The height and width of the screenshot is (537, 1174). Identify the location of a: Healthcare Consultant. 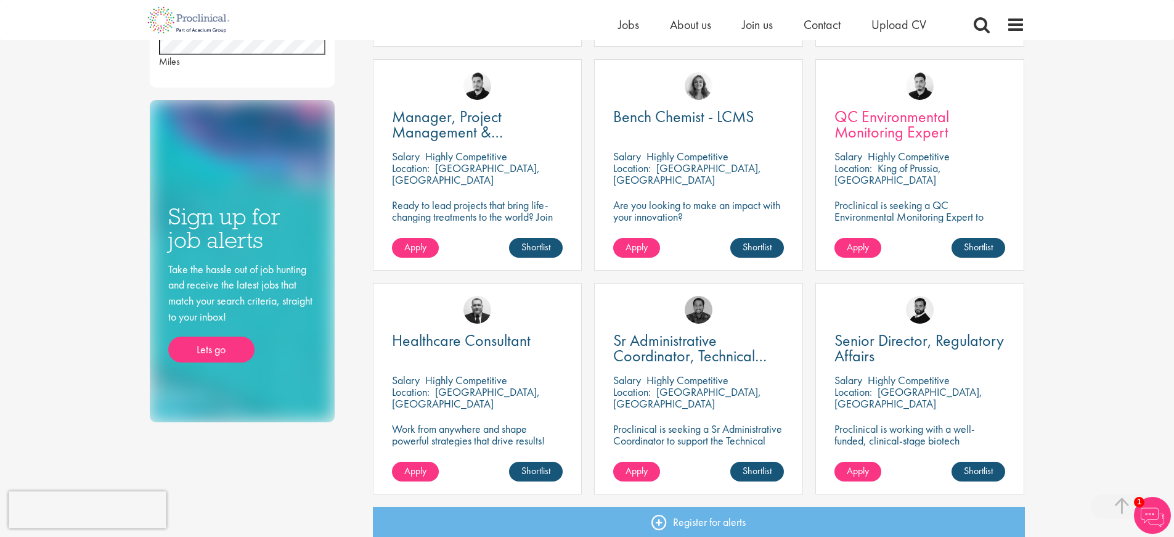
(477, 340).